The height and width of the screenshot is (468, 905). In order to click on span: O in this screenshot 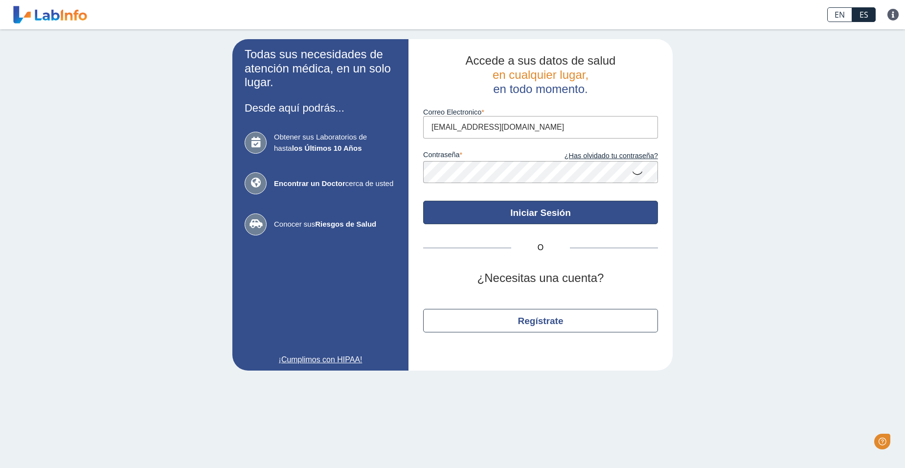, I will do `click(541, 248)`.